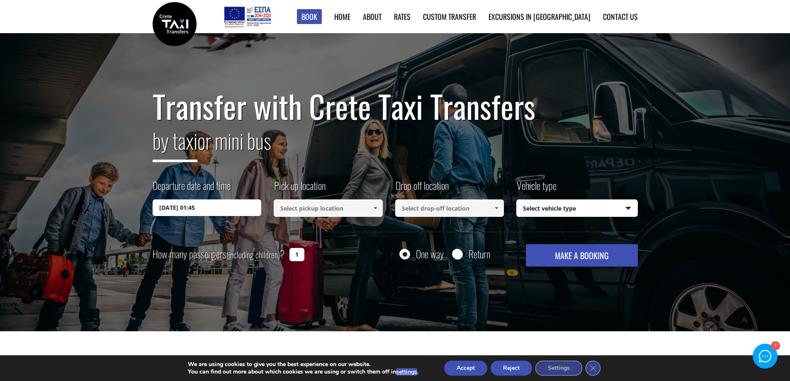  What do you see at coordinates (395, 106) in the screenshot?
I see `h1: Transfer with Crete Taxi Transfers` at bounding box center [395, 106].